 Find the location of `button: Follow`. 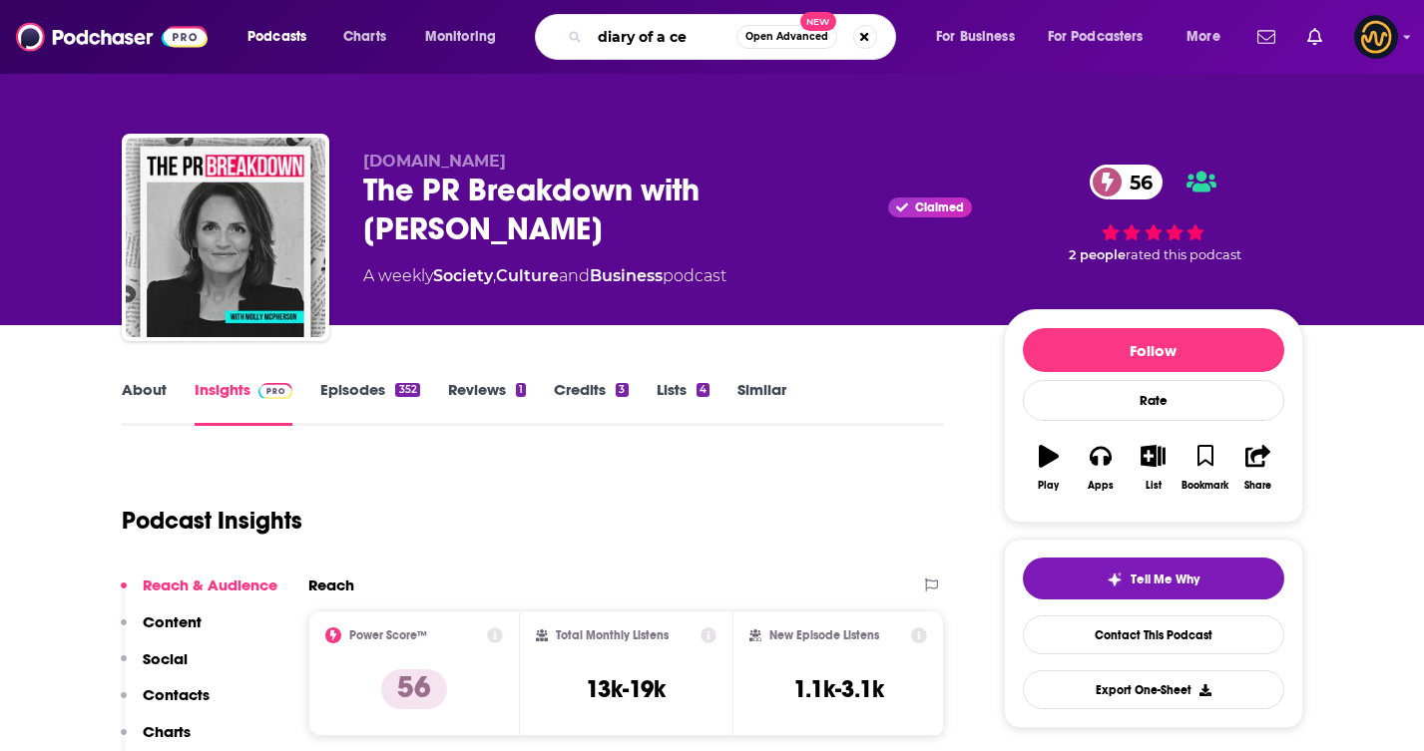

button: Follow is located at coordinates (1153, 350).